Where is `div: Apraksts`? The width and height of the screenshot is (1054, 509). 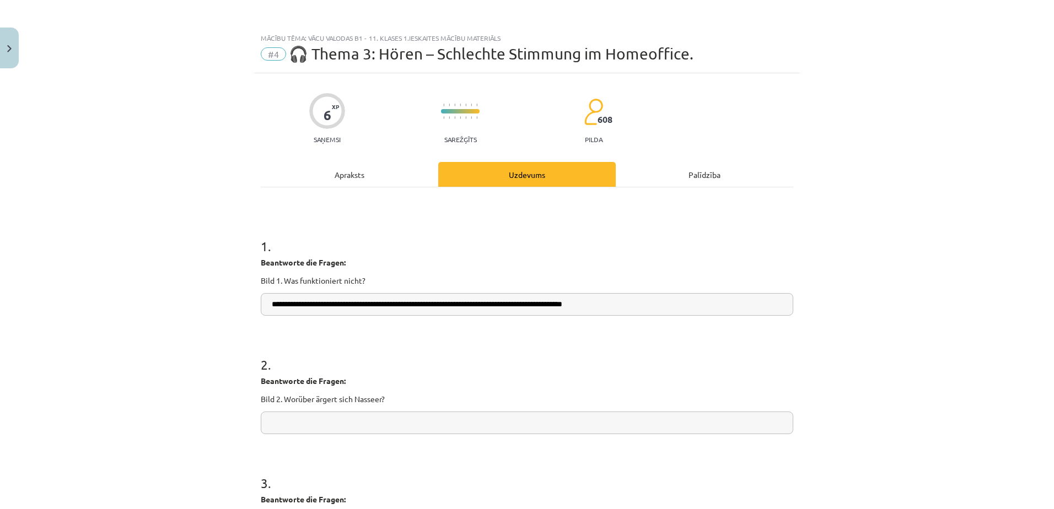
div: Apraksts is located at coordinates (349, 174).